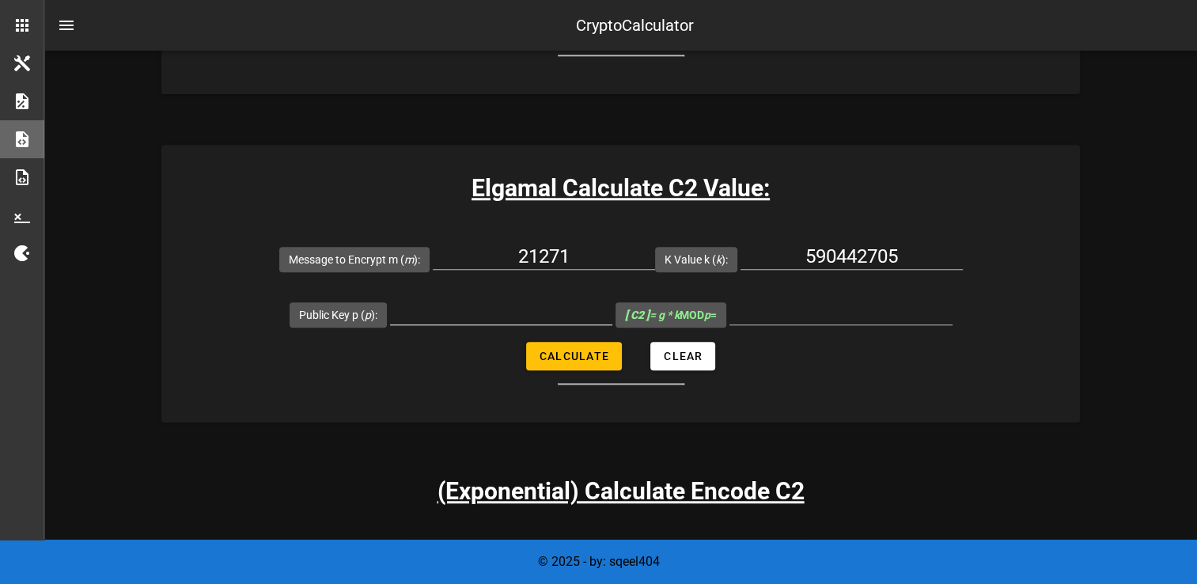 The image size is (1197, 584). Describe the element at coordinates (338, 315) in the screenshot. I see `label: Public Key p ( ):` at that location.